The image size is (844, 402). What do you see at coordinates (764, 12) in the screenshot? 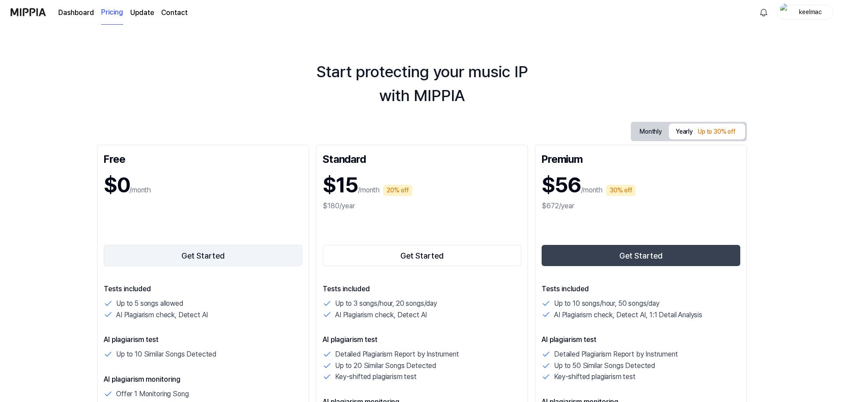
I see `img: 알림` at bounding box center [764, 12].